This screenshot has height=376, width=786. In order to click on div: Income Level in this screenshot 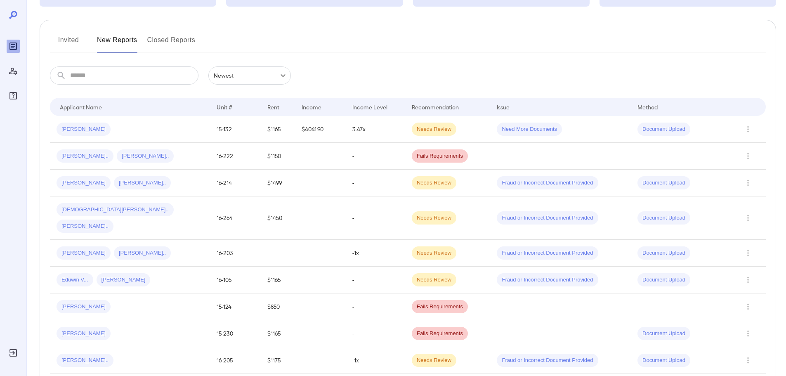, I will do `click(370, 107)`.